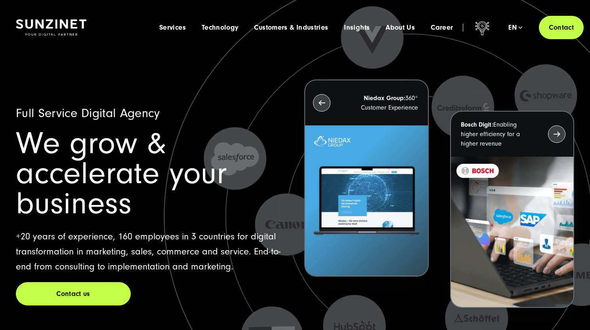  Describe the element at coordinates (220, 28) in the screenshot. I see `a: Technology` at that location.